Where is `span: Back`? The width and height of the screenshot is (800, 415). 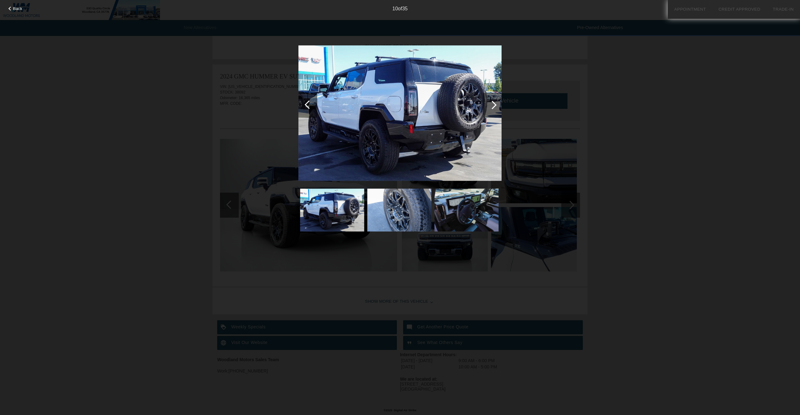
span: Back is located at coordinates (18, 8).